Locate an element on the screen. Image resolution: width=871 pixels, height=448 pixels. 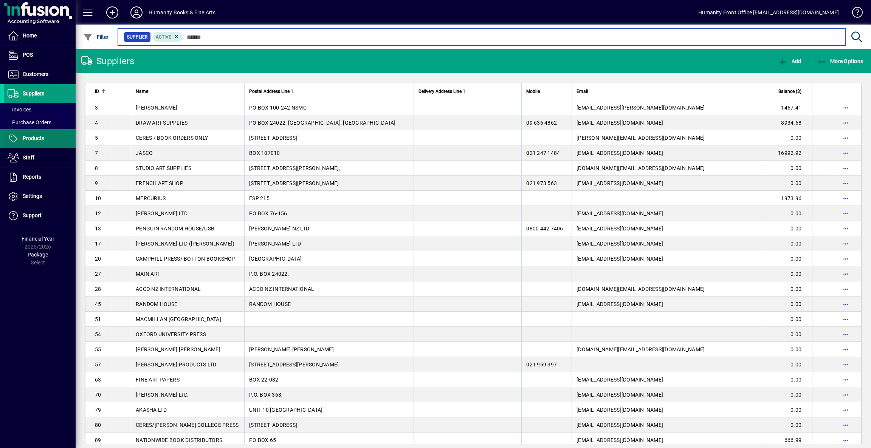
span: 4 is located at coordinates (96, 123).